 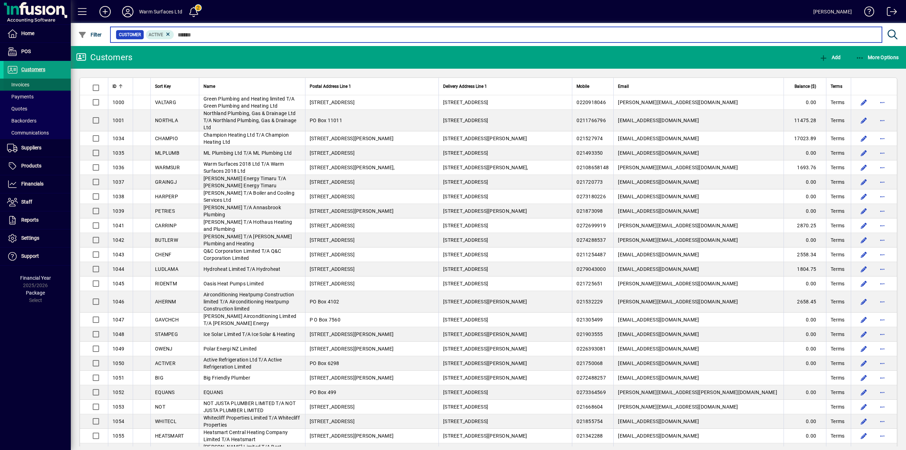 What do you see at coordinates (878, 57) in the screenshot?
I see `span: More Options` at bounding box center [878, 57].